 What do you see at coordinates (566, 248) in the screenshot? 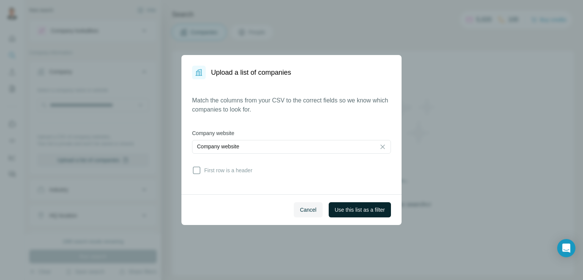
I see `div: Open Intercom Messenger` at bounding box center [566, 248].